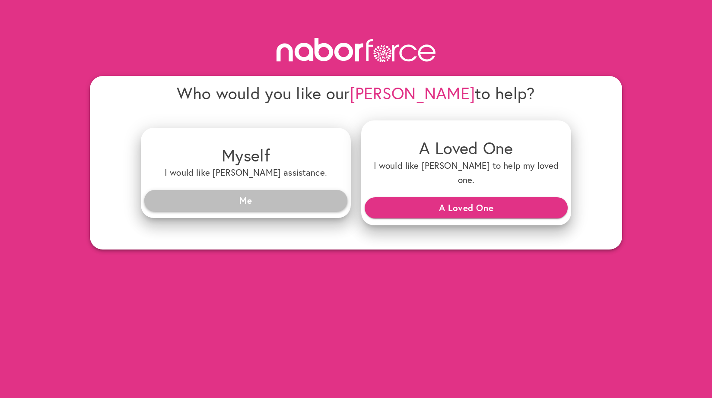  What do you see at coordinates (246, 200) in the screenshot?
I see `button: Me` at bounding box center [246, 200].